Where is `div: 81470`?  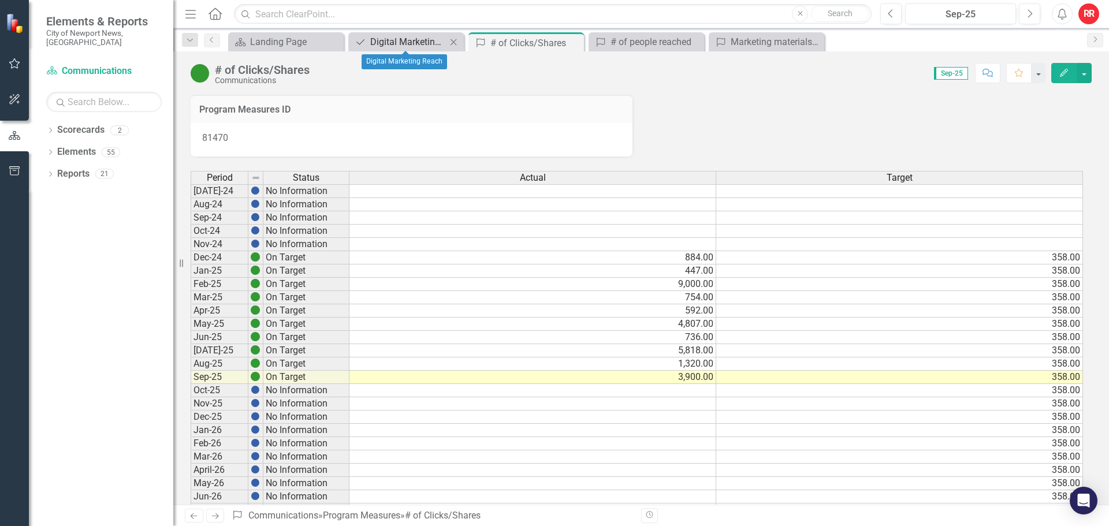
div: 81470 is located at coordinates (411, 140).